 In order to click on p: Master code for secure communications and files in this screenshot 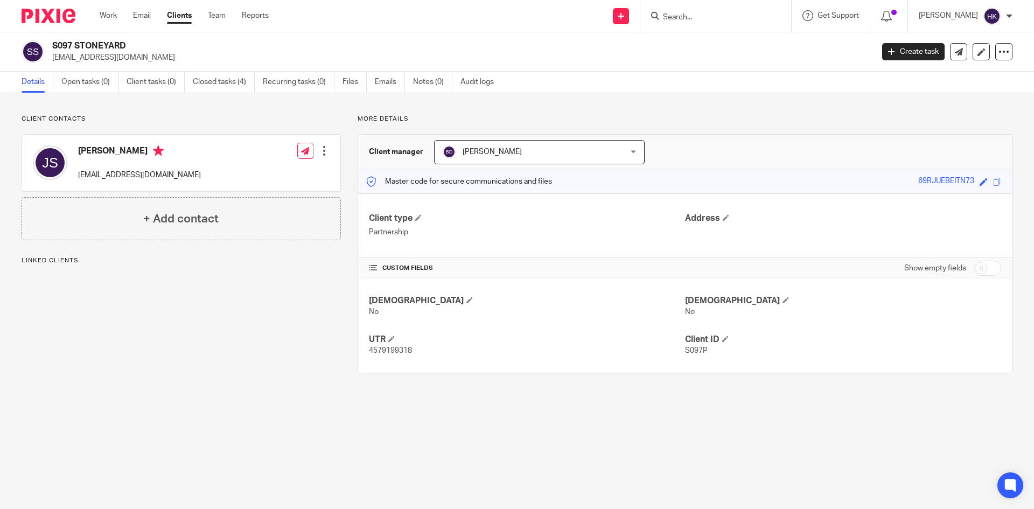, I will do `click(459, 182)`.